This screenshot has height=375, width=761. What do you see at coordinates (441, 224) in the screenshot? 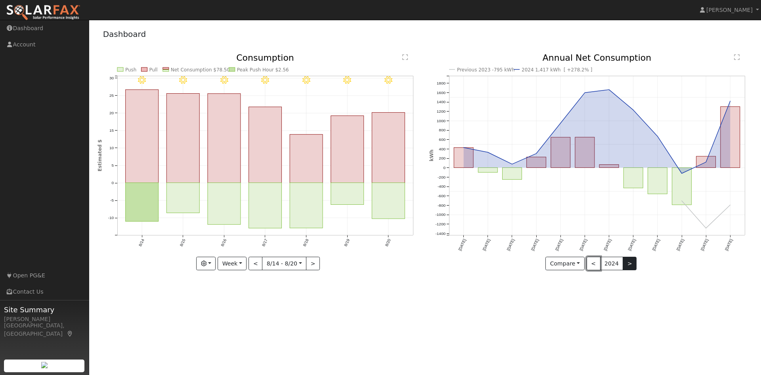
I see `text: -1200` at bounding box center [441, 224].